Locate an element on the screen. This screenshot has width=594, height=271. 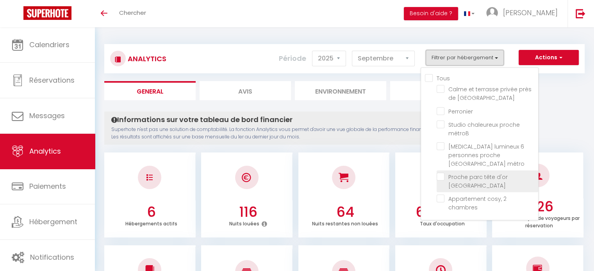
p: Superhote n'est pas une solution de comptabilité. La fonction Analytics vous permet d'avoir une v... is located at coordinates (293, 134).